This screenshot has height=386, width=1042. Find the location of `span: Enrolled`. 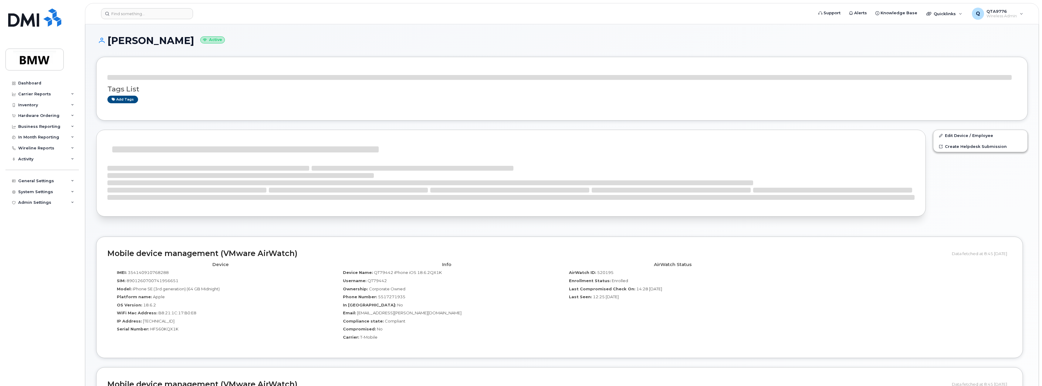

span: Enrolled is located at coordinates (620, 280).